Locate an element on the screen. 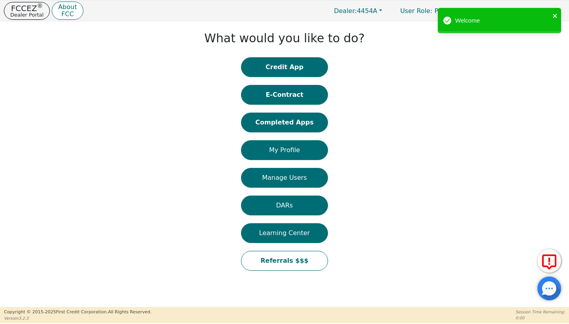 The height and width of the screenshot is (324, 569). p: Primary is located at coordinates (429, 11).